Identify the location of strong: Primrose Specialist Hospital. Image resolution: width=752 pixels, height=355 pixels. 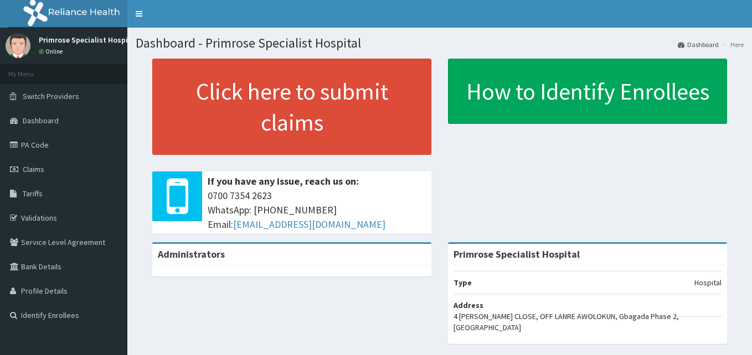
(516, 254).